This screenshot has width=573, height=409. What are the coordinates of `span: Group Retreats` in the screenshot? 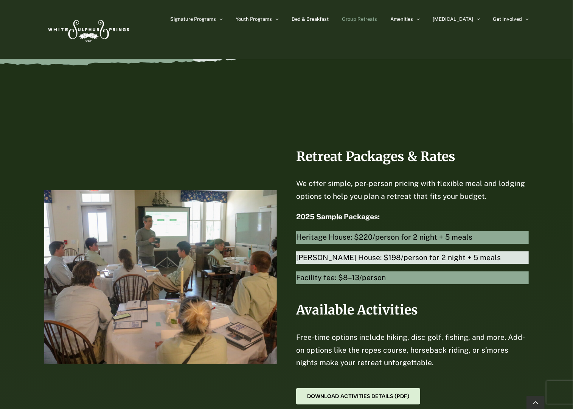 It's located at (359, 19).